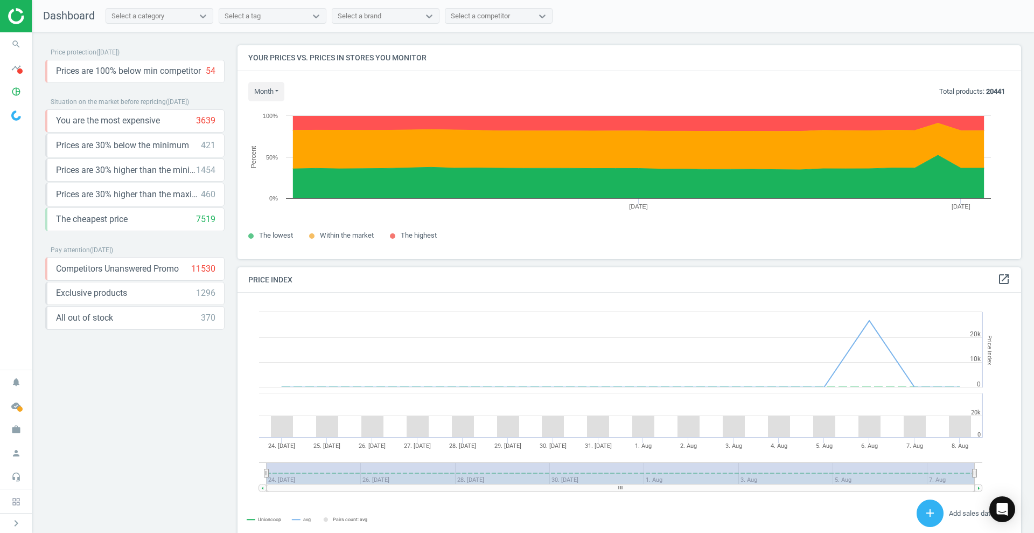  I want to click on tspan: 7. Aug, so click(914, 445).